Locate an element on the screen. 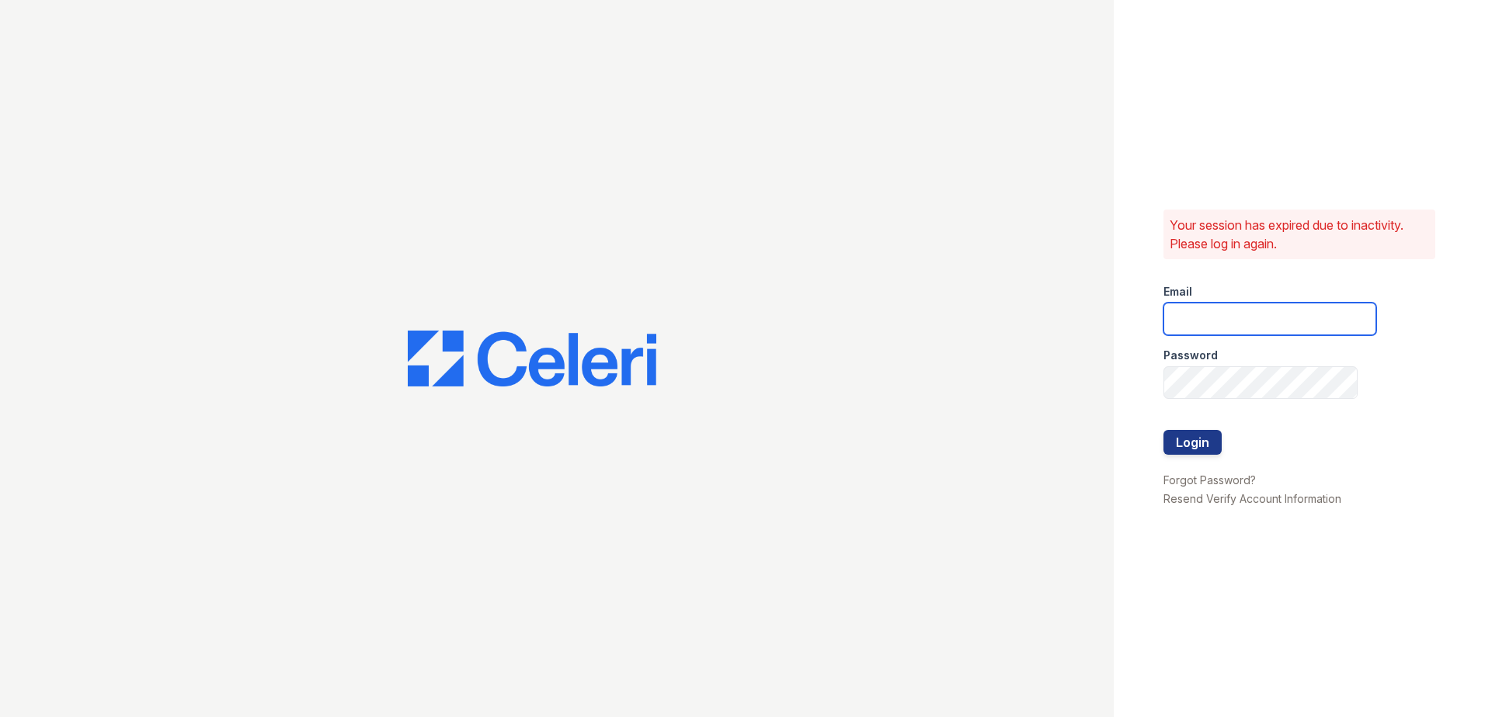 The width and height of the screenshot is (1485, 717). button: Login is located at coordinates (1192, 443).